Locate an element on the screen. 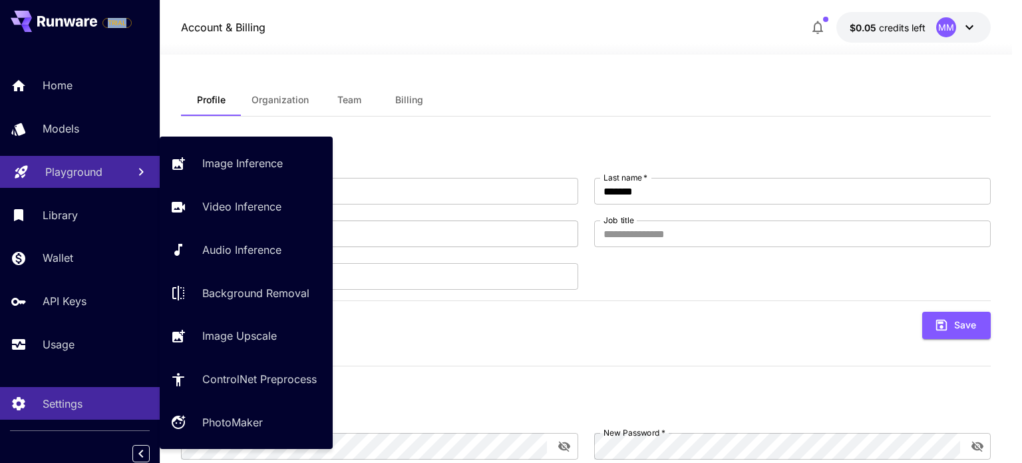 This screenshot has height=463, width=1022. h3: Change Password is located at coordinates (586, 402).